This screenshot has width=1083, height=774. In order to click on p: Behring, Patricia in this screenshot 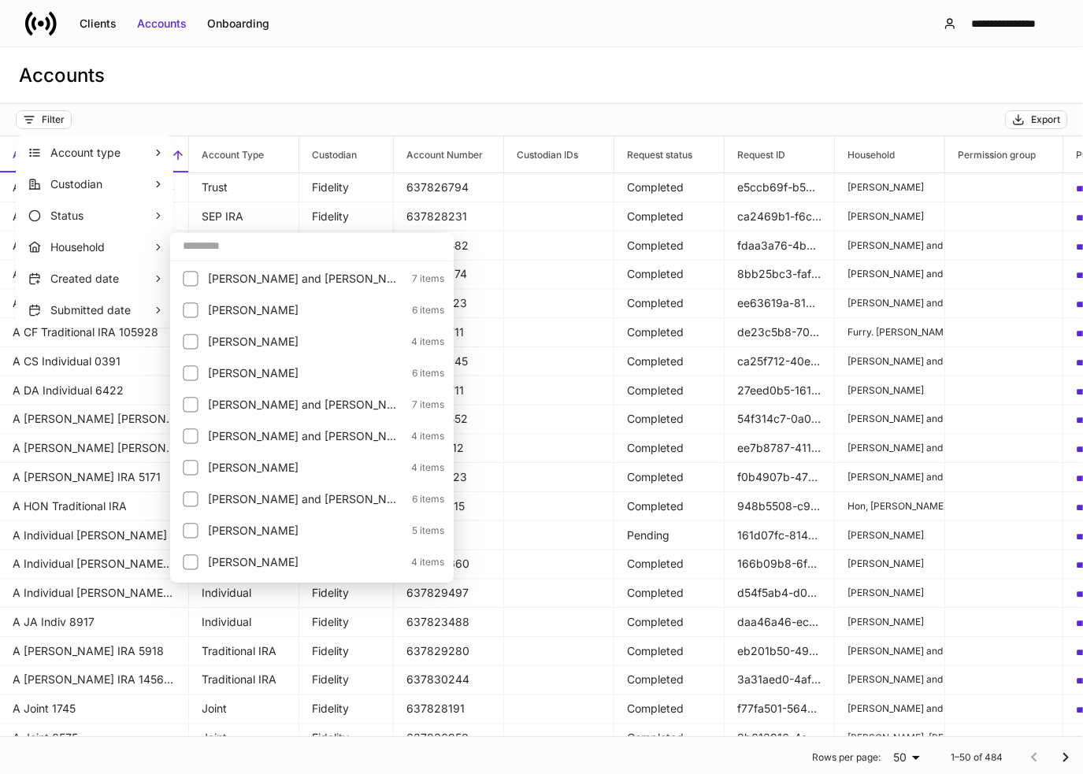, I will do `click(305, 531)`.